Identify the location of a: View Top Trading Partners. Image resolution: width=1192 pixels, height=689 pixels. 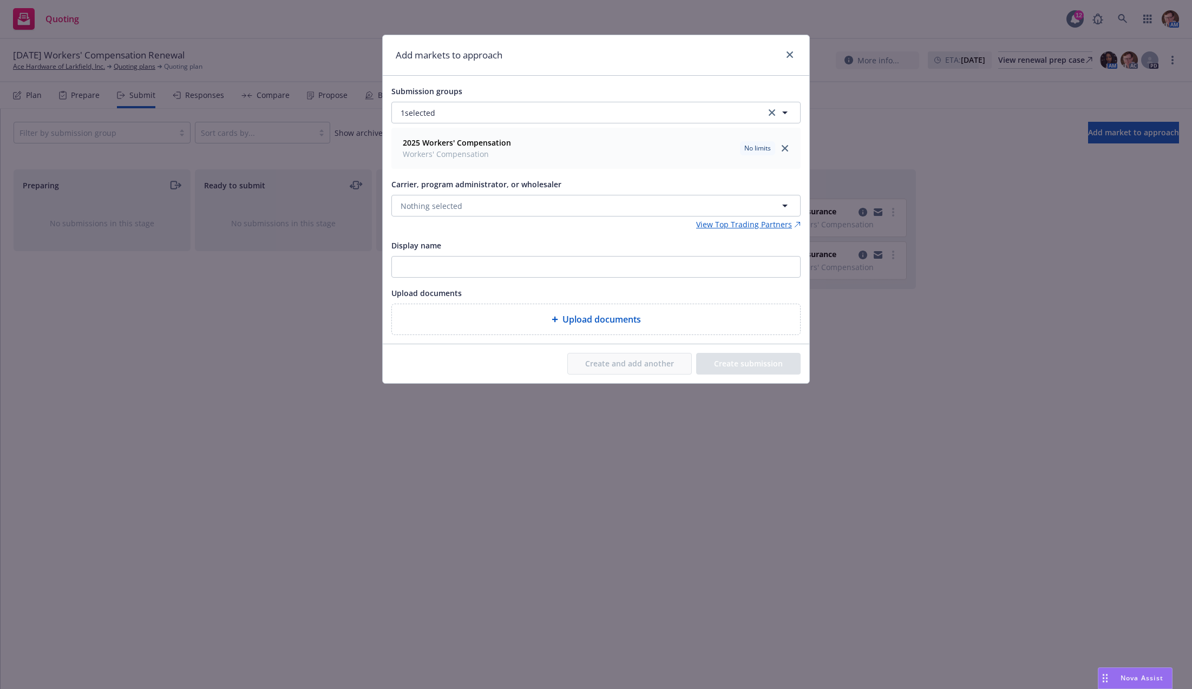
(748, 224).